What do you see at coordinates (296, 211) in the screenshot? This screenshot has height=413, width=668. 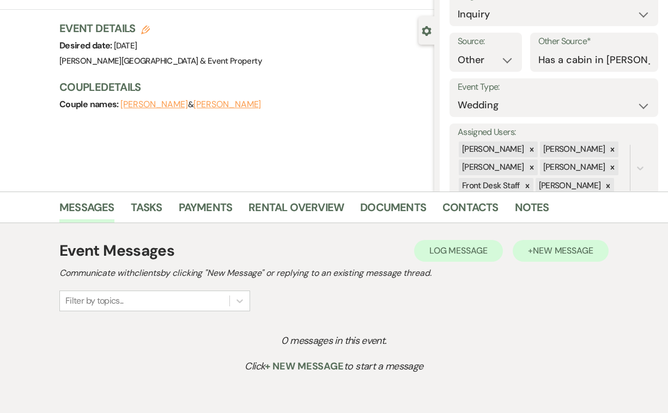 I see `a: Rental Overview` at bounding box center [296, 211].